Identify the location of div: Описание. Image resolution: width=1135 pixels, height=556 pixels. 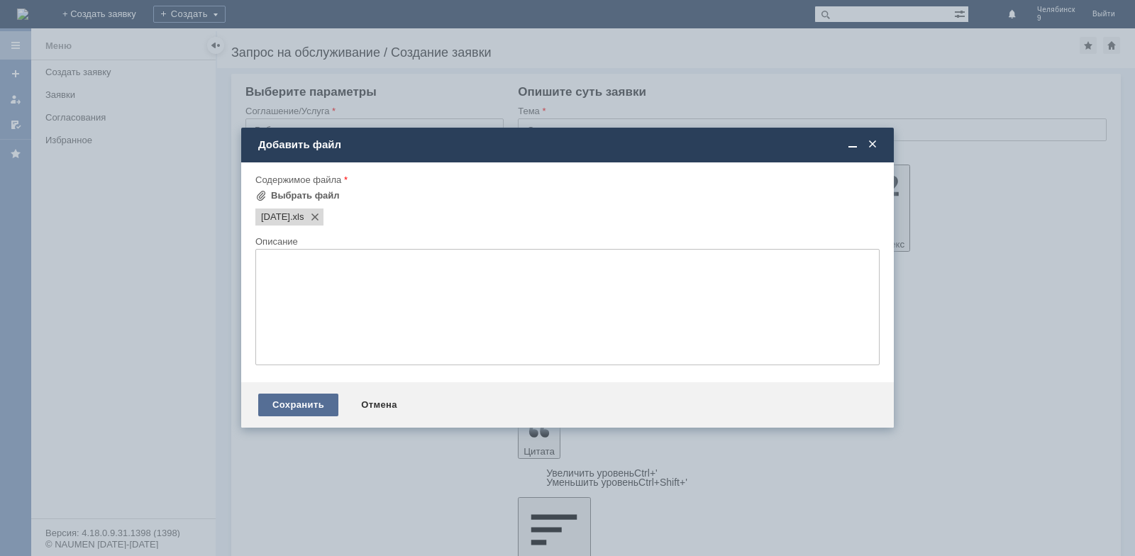
(566, 241).